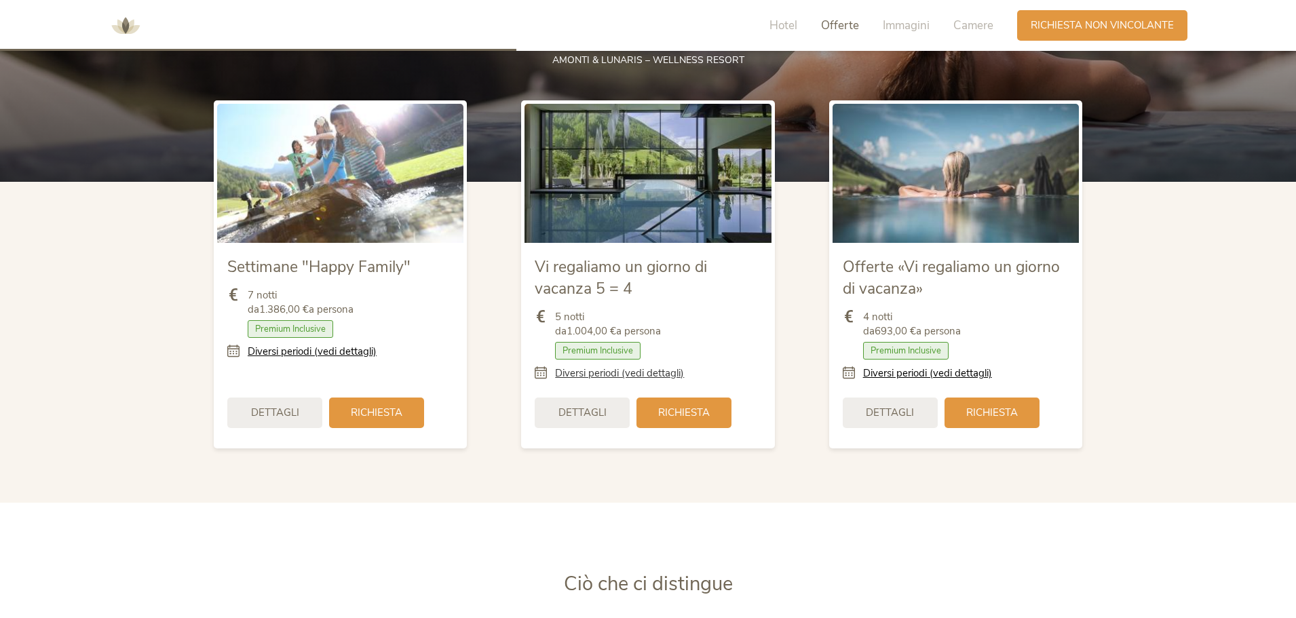 The image size is (1296, 618). What do you see at coordinates (912, 324) in the screenshot?
I see `span: 4 notti da a persona` at bounding box center [912, 324].